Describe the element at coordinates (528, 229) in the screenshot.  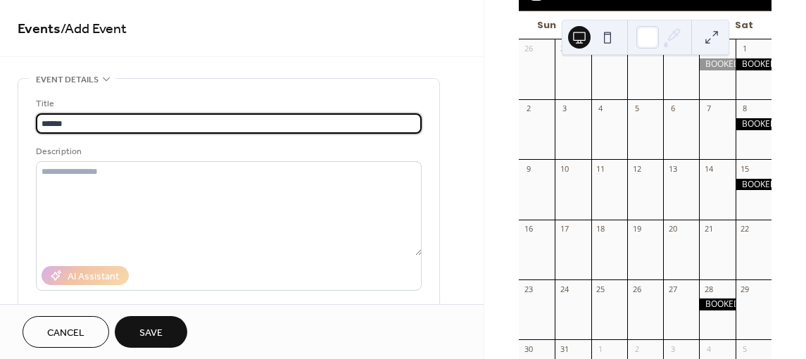
I see `div: 16` at that location.